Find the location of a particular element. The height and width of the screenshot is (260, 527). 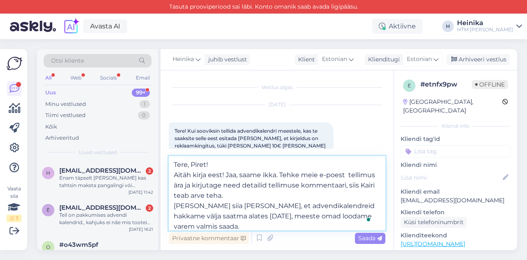

div: # etnfx9pw is located at coordinates (446, 84).